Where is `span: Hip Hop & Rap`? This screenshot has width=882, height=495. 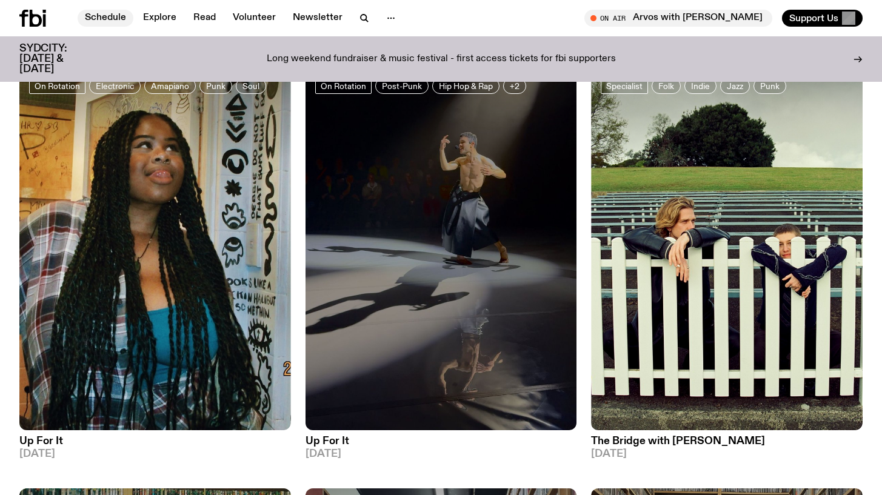 span: Hip Hop & Rap is located at coordinates (466, 85).